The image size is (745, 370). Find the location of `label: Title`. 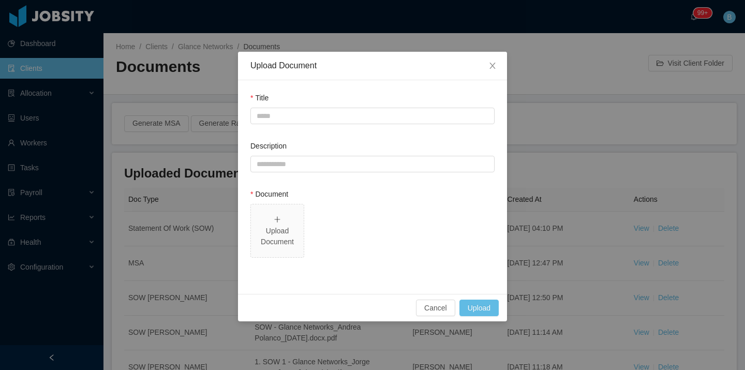

label: Title is located at coordinates (259, 98).